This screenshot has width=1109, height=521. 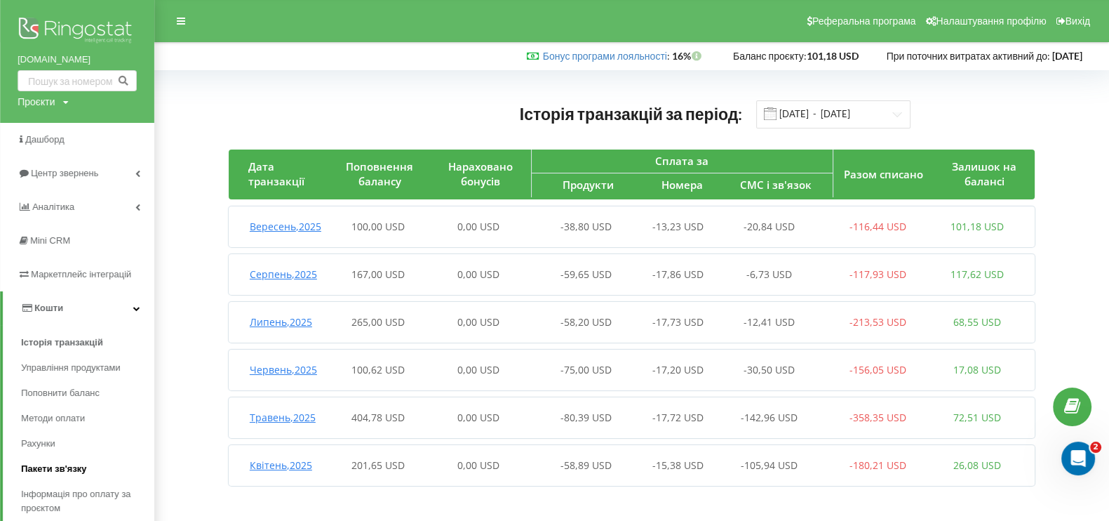 I want to click on img: Ringostat logo, so click(x=77, y=32).